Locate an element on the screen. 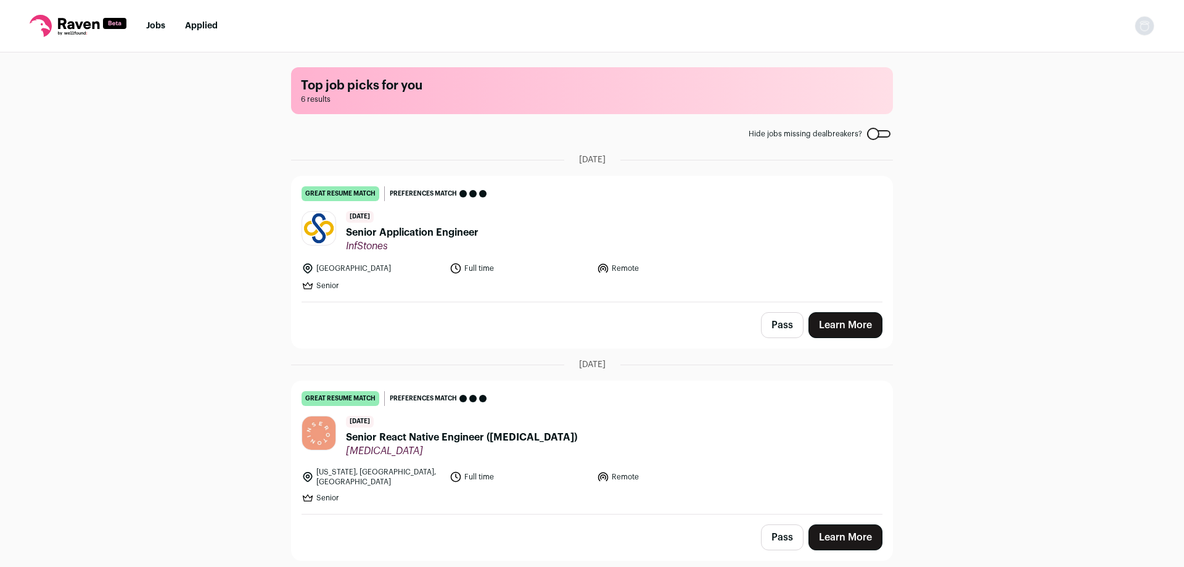 The width and height of the screenshot is (1184, 567). img: c4e4a7b4b635b2471f9340cd9343f8290177fc88aa414888b50a87770a48b7fe.png is located at coordinates (319, 228).